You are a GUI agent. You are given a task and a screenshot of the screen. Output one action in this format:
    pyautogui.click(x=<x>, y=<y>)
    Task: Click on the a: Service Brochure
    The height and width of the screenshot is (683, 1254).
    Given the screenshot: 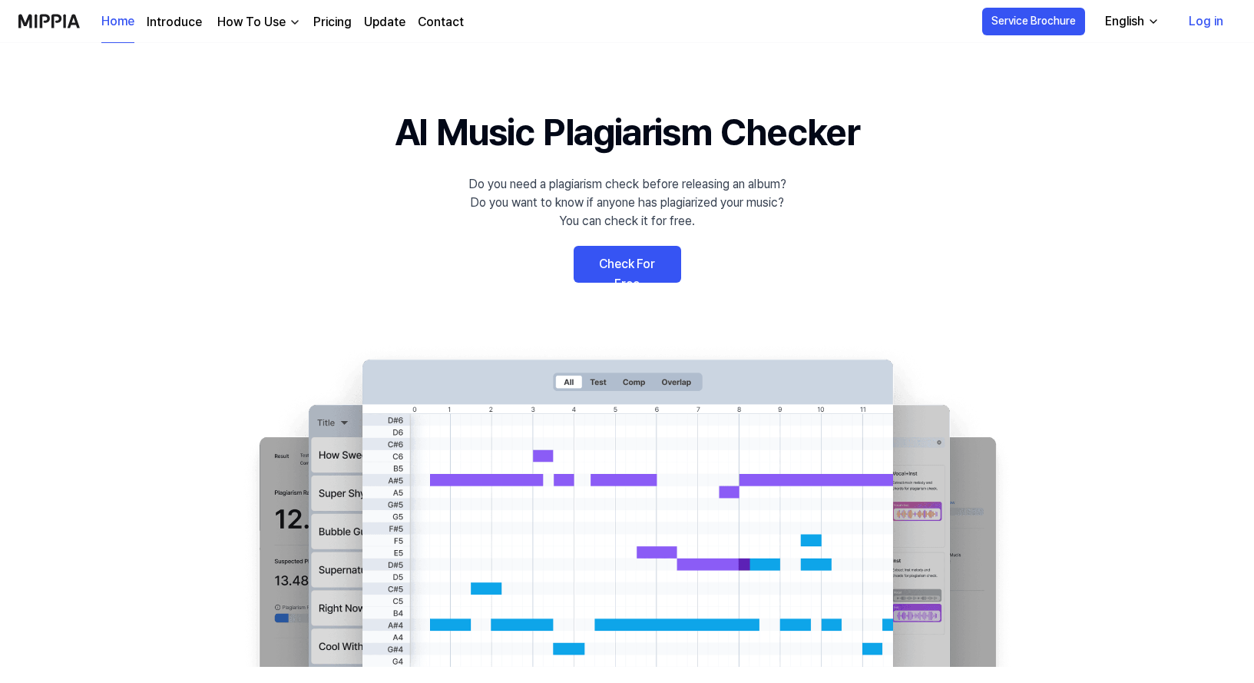 What is the action you would take?
    pyautogui.click(x=1033, y=21)
    